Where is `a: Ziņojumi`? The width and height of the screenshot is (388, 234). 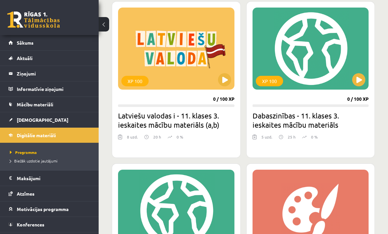
a: Ziņojumi is located at coordinates (49, 74).